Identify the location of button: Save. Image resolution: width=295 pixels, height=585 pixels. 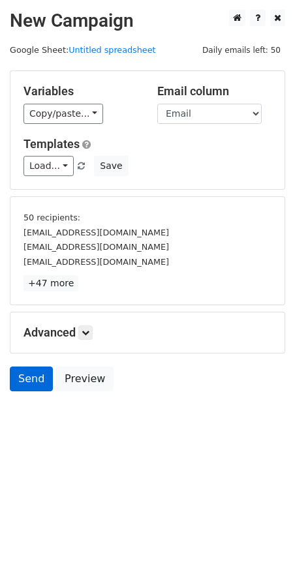
(111, 166).